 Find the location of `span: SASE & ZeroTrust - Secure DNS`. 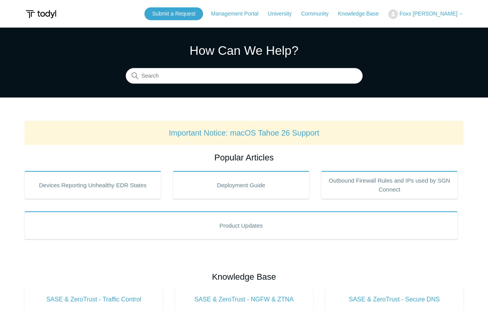

span: SASE & ZeroTrust - Secure DNS is located at coordinates (394, 299).